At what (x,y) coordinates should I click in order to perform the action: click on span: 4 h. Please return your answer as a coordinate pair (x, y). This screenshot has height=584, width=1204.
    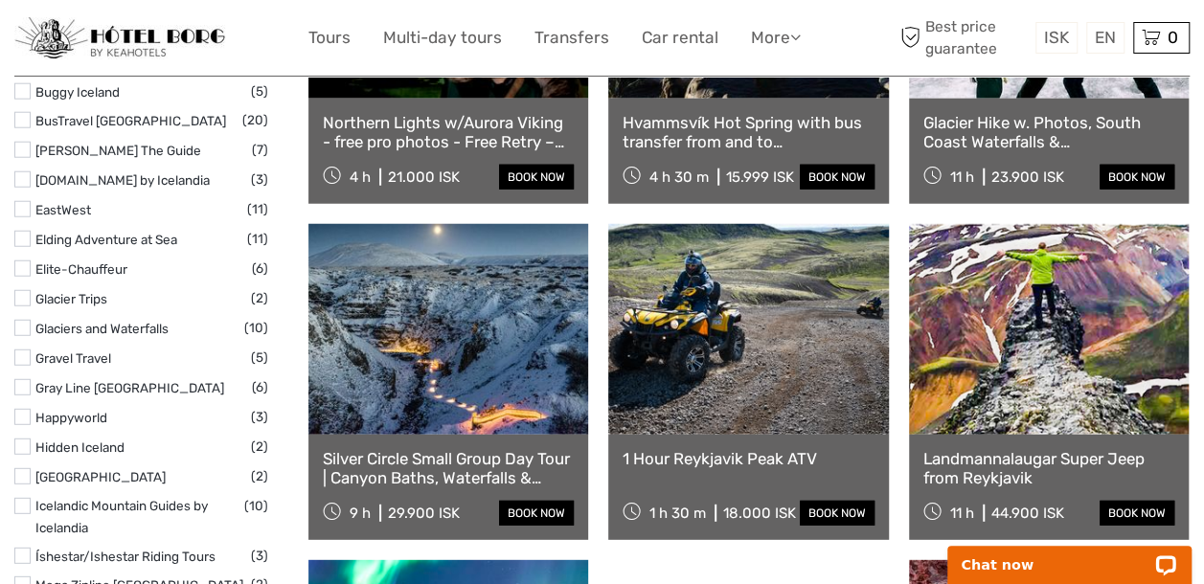
    Looking at the image, I should click on (360, 177).